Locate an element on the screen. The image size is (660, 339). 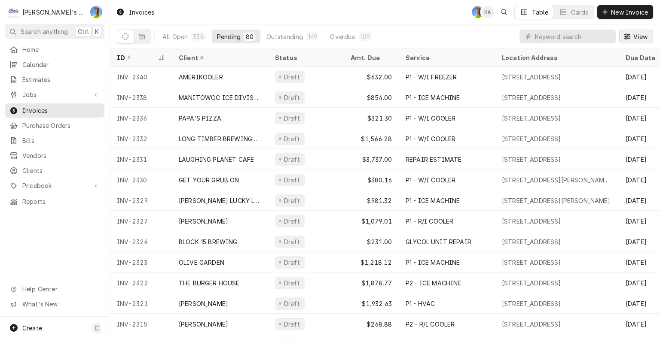
div: $321.30 is located at coordinates (371, 118).